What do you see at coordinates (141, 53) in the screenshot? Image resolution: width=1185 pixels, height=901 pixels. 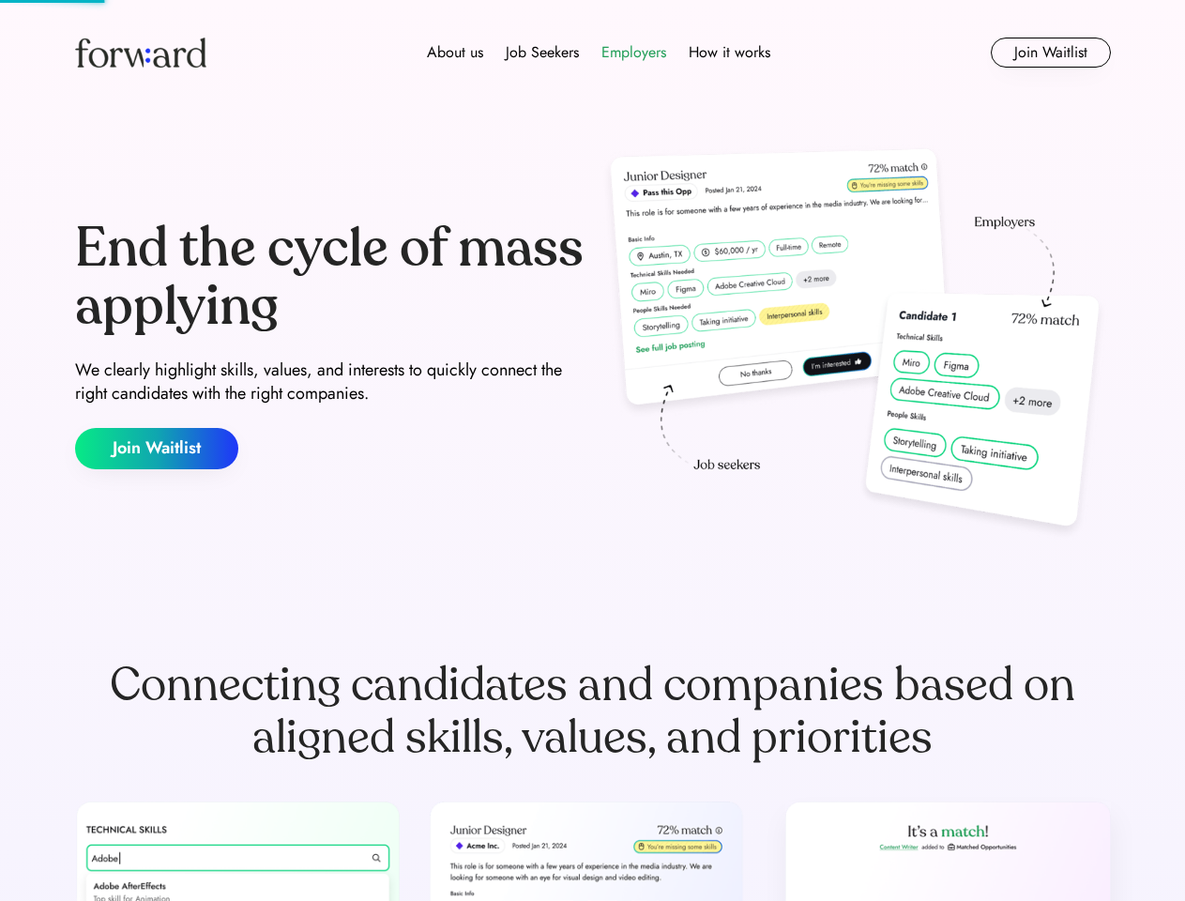 I see `img: Forward logo` at bounding box center [141, 53].